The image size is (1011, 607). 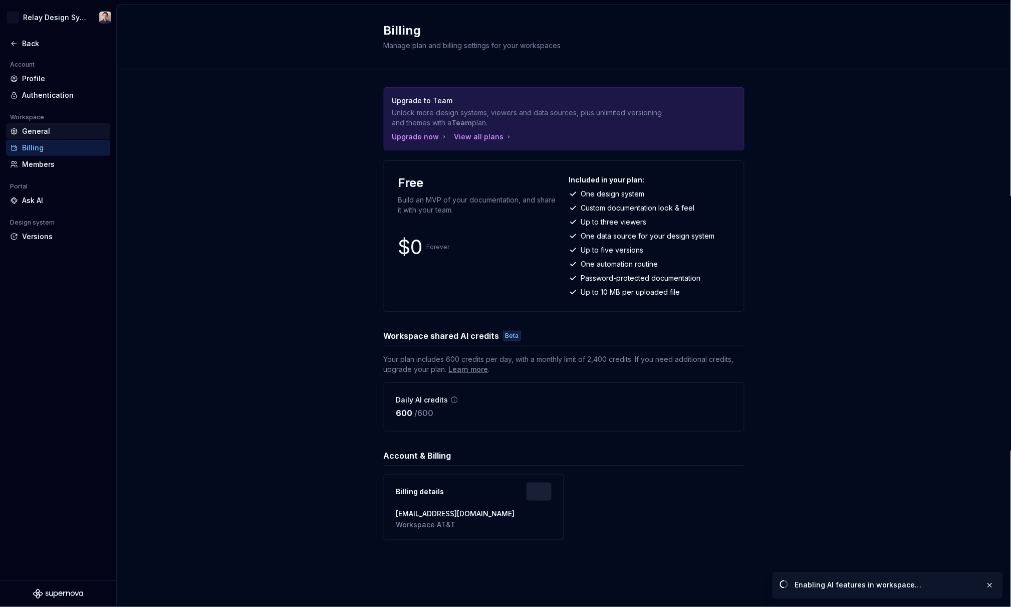 I want to click on div: Authentication, so click(x=64, y=95).